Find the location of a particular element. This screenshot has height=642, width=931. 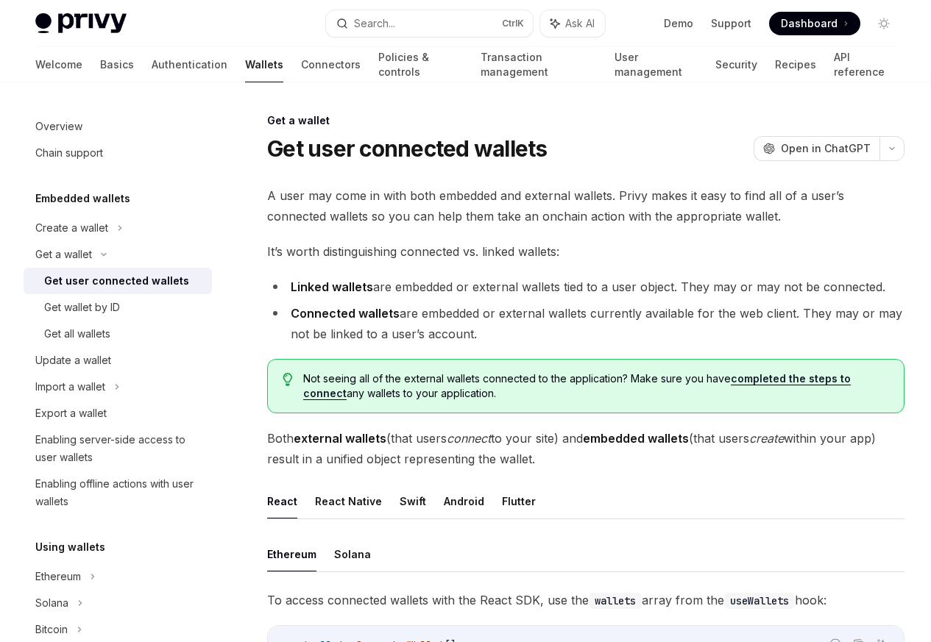

strong: external wallets is located at coordinates (340, 439).